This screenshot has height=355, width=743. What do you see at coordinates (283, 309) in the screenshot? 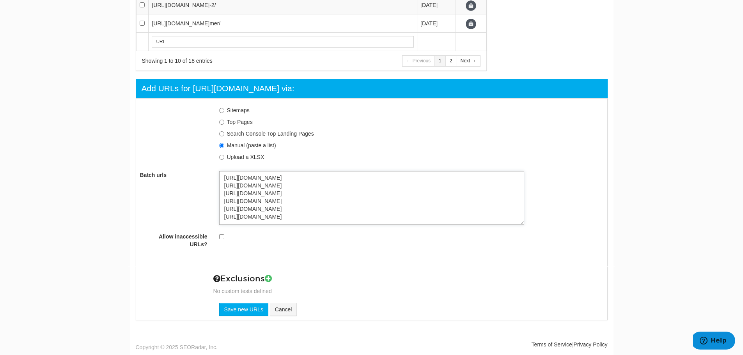
I see `a: Cancel` at bounding box center [283, 309].